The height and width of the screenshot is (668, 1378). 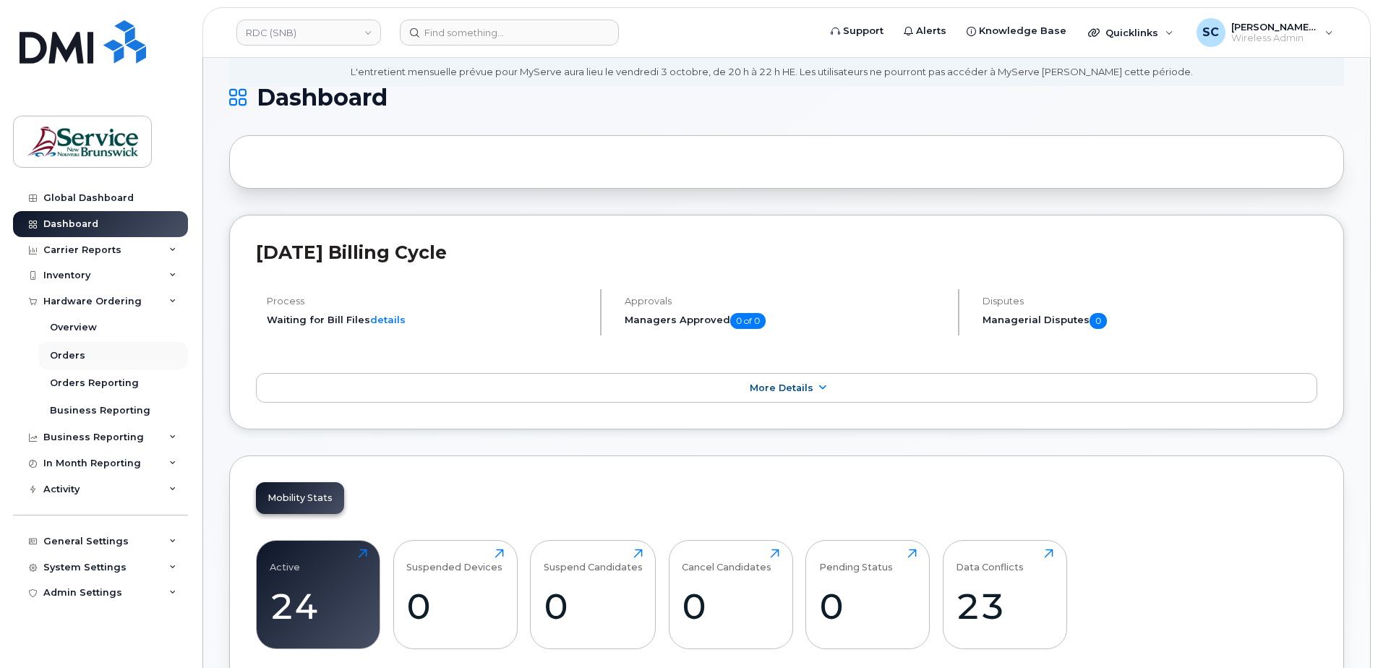 I want to click on span: More Details, so click(x=781, y=387).